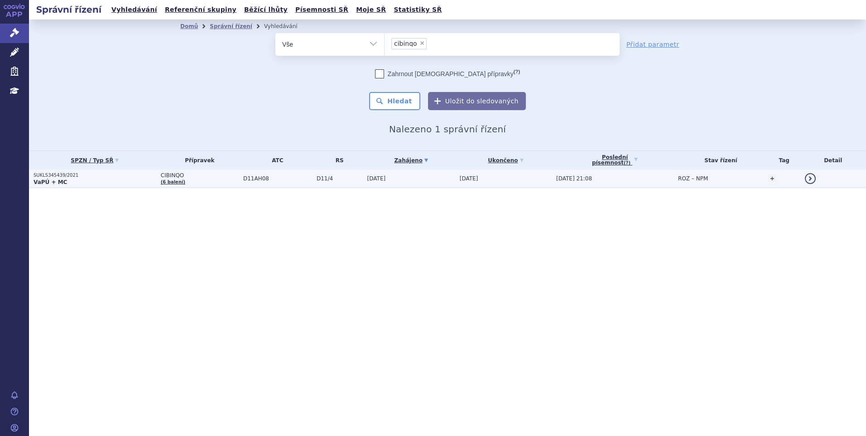 The height and width of the screenshot is (436, 866). What do you see at coordinates (411, 160) in the screenshot?
I see `a: Zahájeno` at bounding box center [411, 160].